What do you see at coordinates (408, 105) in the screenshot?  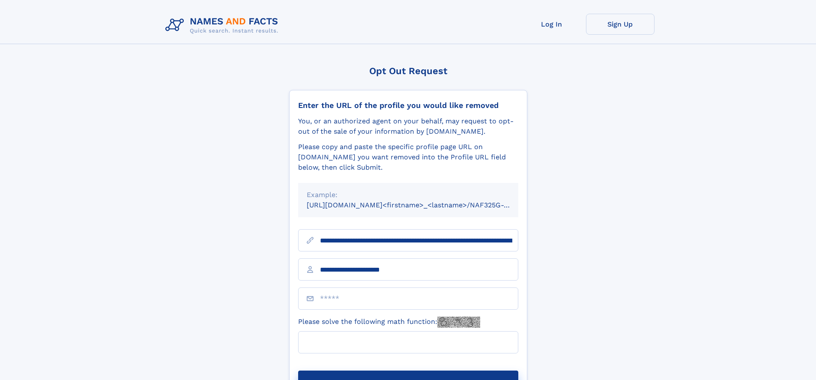 I see `div: Enter the URL of the profile you would like removed` at bounding box center [408, 105].